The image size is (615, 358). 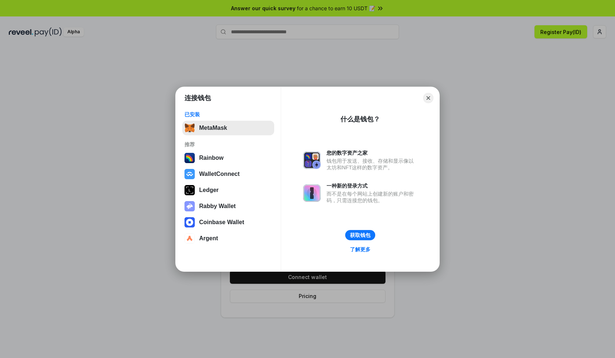 What do you see at coordinates (228, 144) in the screenshot?
I see `div: 推荐` at bounding box center [228, 144].